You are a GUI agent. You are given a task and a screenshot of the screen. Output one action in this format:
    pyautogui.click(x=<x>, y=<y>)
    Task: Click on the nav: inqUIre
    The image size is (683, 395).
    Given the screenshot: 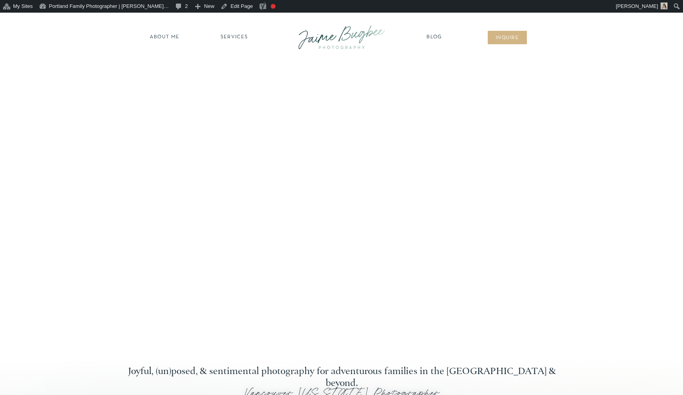 What is the action you would take?
    pyautogui.click(x=507, y=38)
    